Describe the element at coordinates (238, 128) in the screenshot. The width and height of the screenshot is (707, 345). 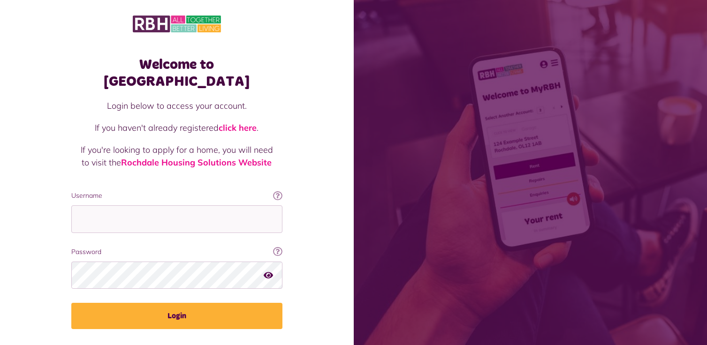
I see `a: click here` at that location.